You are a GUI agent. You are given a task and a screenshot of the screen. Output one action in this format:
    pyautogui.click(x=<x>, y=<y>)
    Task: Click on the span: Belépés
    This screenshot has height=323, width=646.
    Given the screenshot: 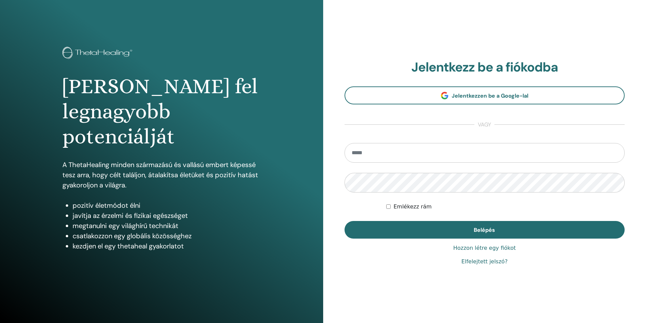 What is the action you would take?
    pyautogui.click(x=484, y=230)
    